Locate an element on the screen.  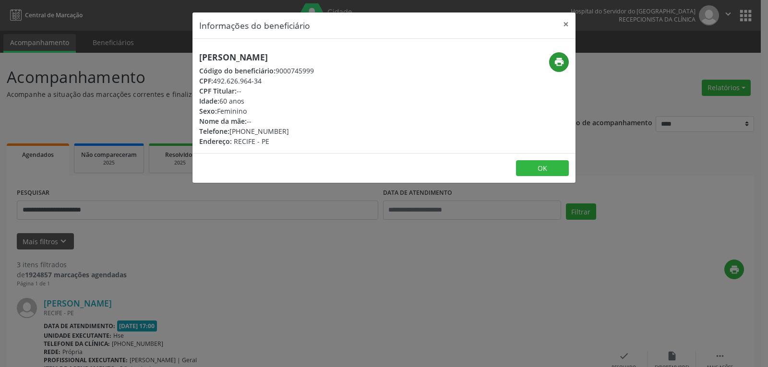
button: OK is located at coordinates (542, 168).